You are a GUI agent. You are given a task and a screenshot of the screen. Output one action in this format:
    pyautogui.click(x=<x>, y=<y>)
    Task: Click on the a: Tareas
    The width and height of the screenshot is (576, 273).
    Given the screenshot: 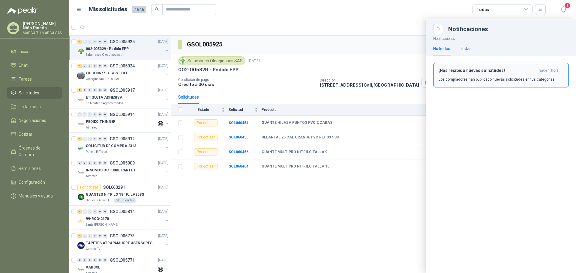 What is the action you would take?
    pyautogui.click(x=35, y=79)
    